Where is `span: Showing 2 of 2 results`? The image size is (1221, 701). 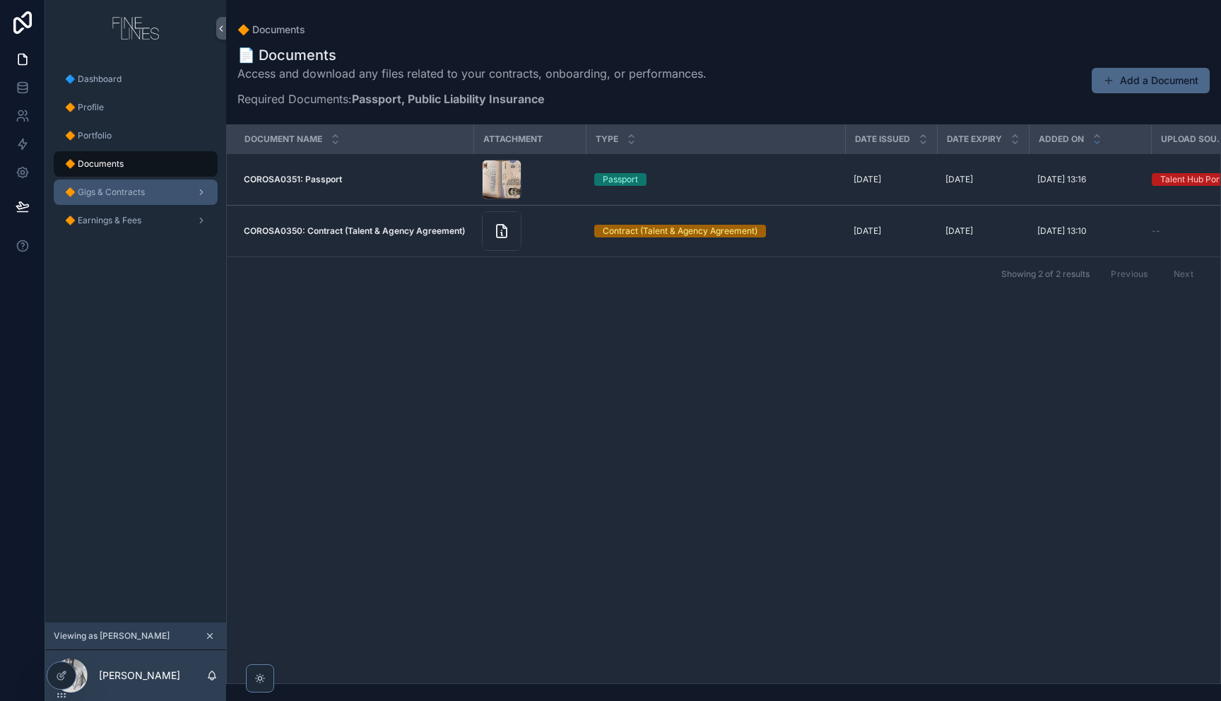
span: Showing 2 of 2 results is located at coordinates (1045, 274).